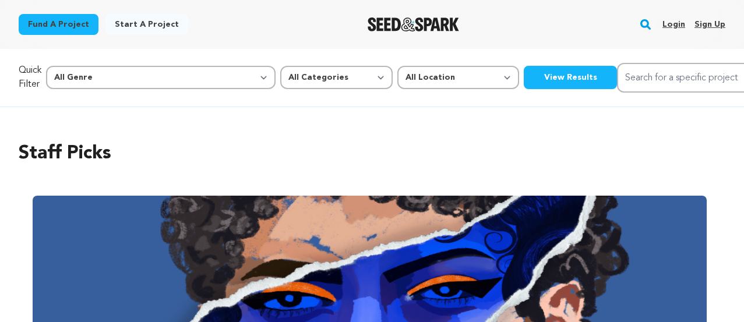  What do you see at coordinates (30, 78) in the screenshot?
I see `p: Quick Filter` at bounding box center [30, 78].